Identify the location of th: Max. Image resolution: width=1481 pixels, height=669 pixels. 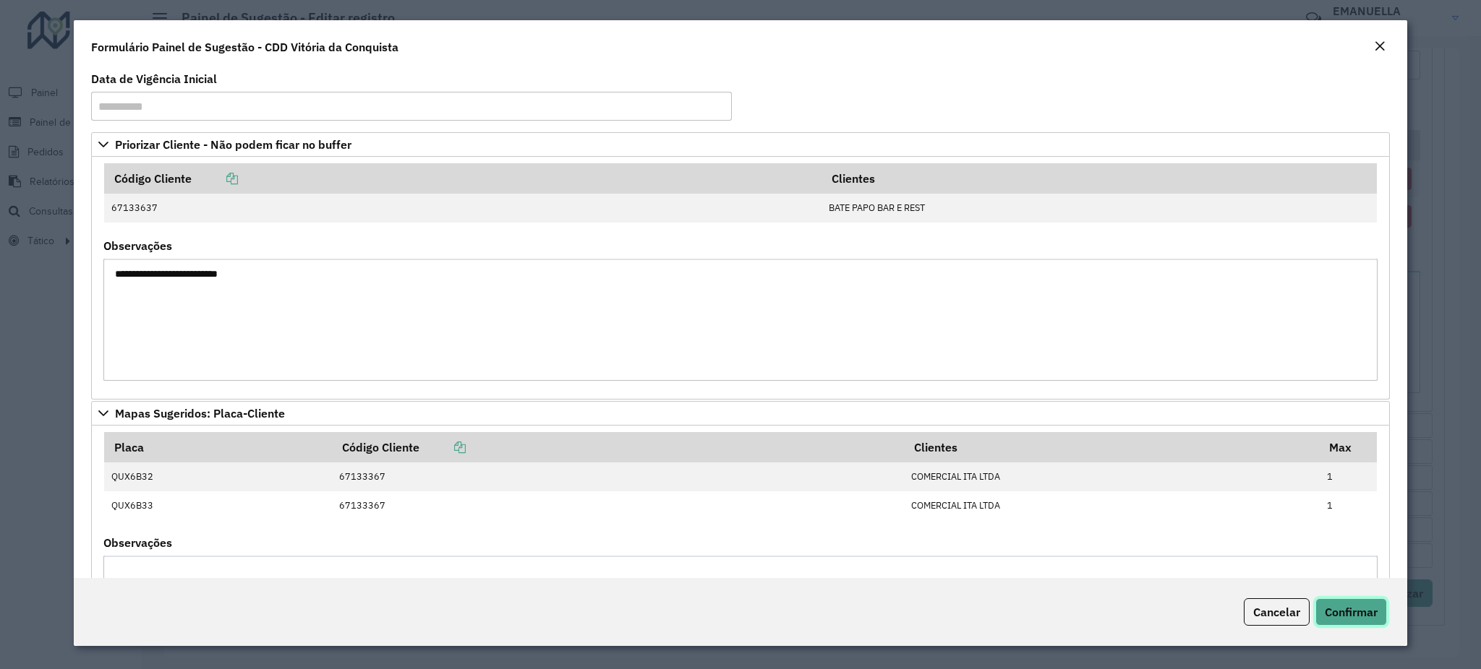
(1348, 448).